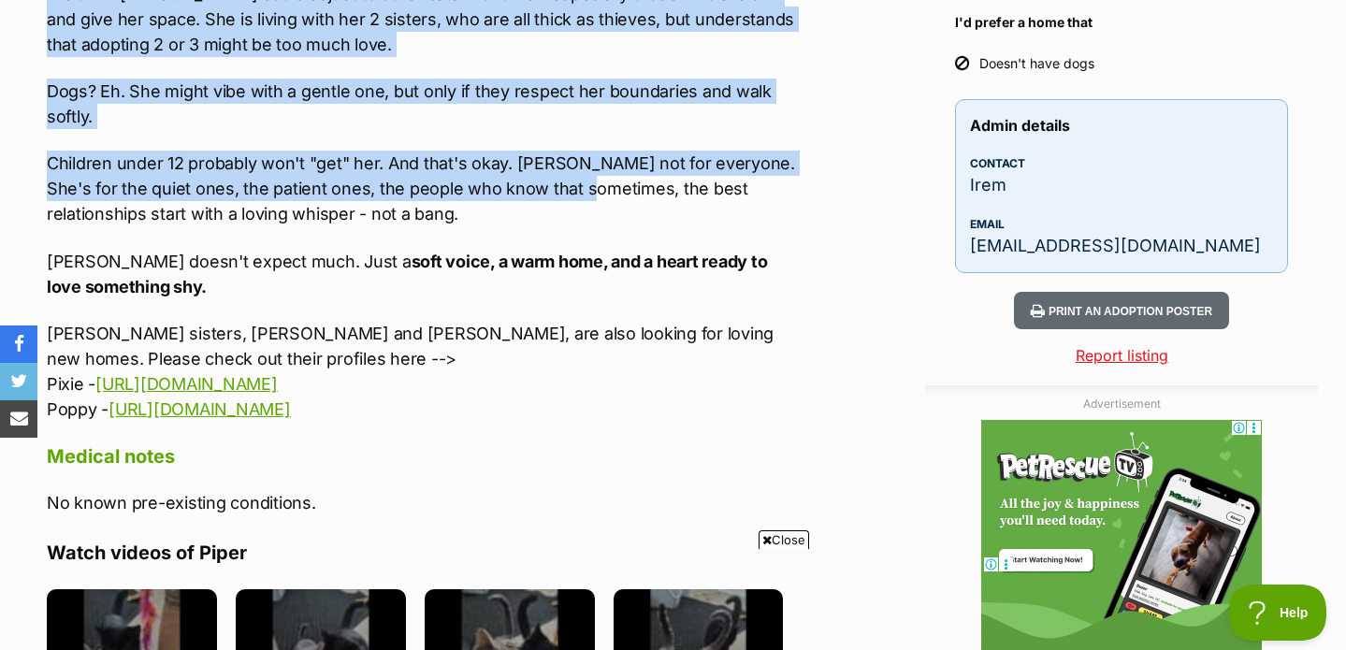 The width and height of the screenshot is (1346, 650). I want to click on p: Dogs? Eh. She might vibe with a gentle one, but only if they respect her boundaries and walk softly., so click(424, 104).